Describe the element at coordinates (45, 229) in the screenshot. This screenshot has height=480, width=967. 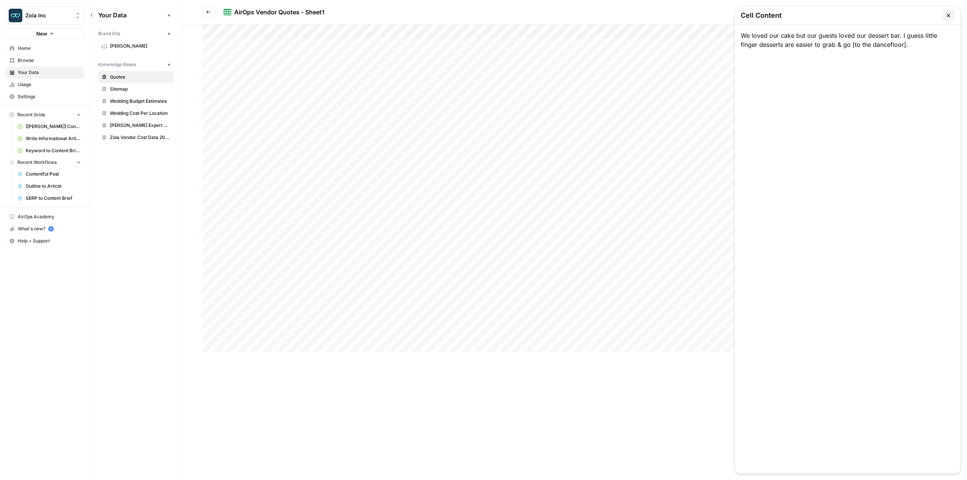
I see `div: What's new?` at that location.